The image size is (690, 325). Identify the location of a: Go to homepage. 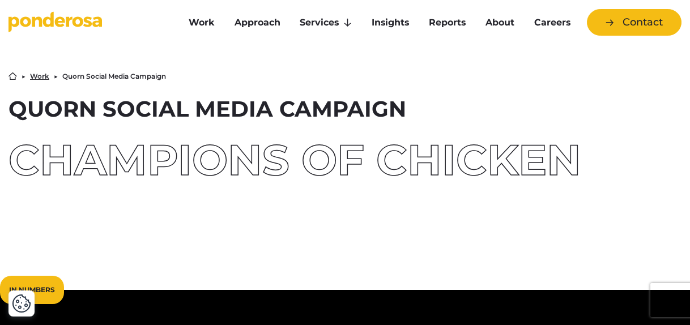
(86, 23).